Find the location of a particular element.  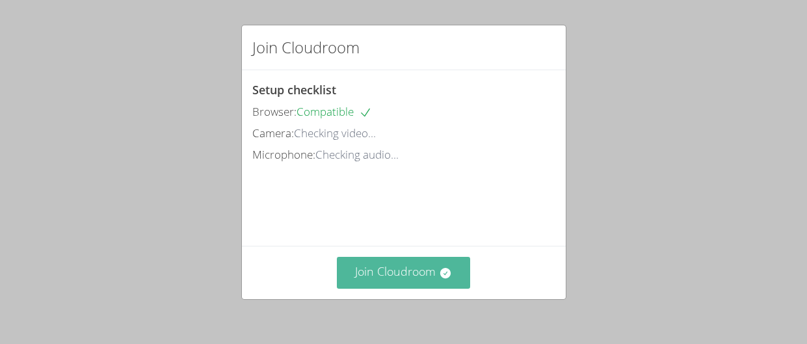

span: Camera: is located at coordinates (273, 133).